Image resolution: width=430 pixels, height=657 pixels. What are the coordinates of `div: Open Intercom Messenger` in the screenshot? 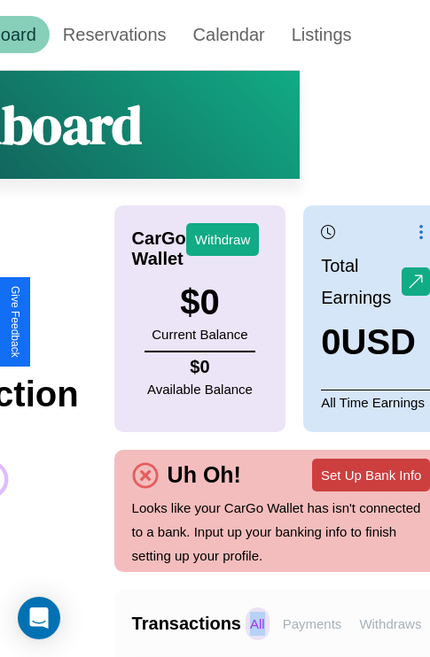 It's located at (39, 618).